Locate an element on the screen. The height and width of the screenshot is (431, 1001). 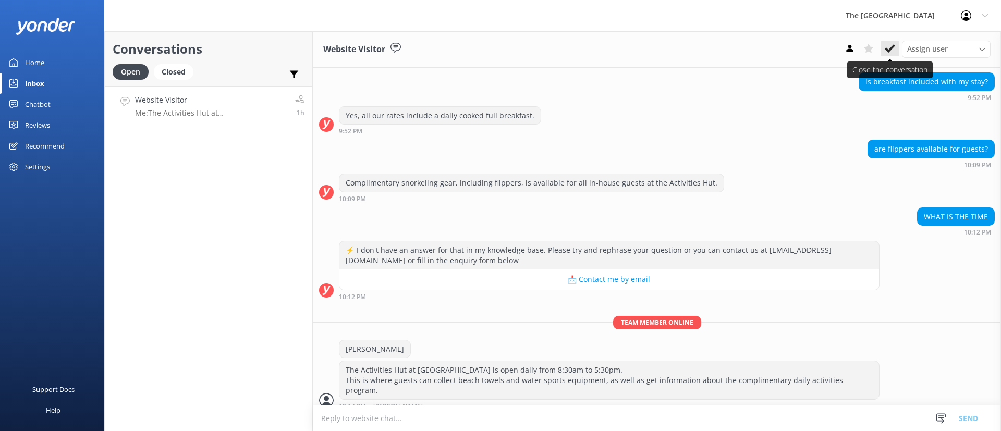
a: Open is located at coordinates (133, 71).